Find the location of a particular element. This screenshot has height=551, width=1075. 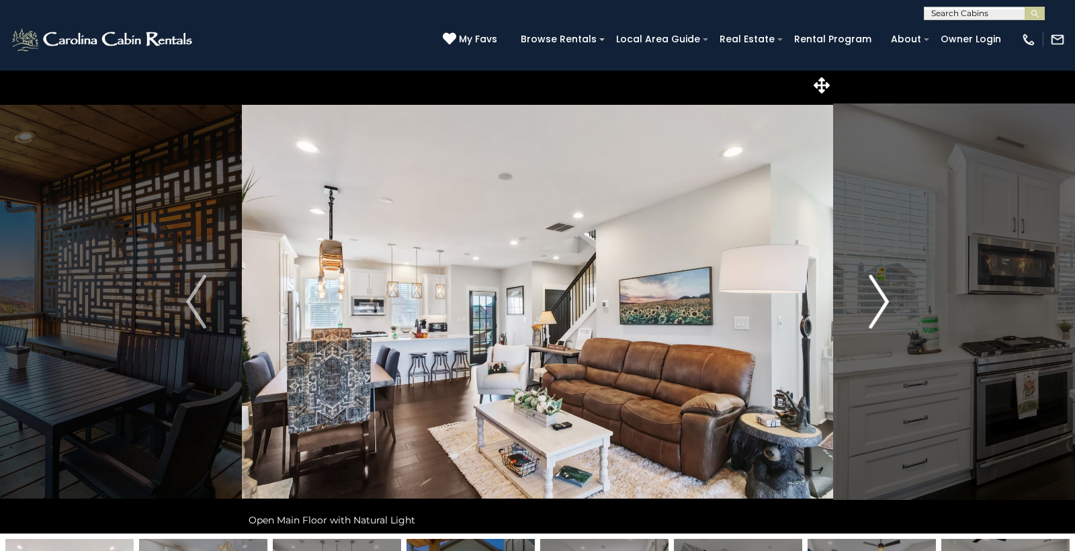

a: Real Estate is located at coordinates (747, 39).